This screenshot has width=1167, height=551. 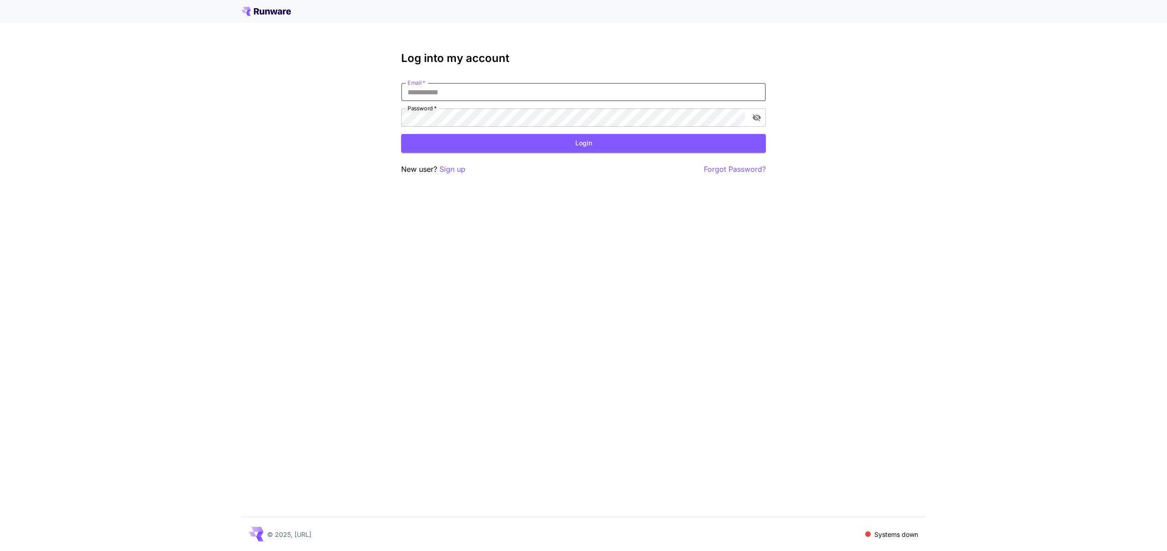 What do you see at coordinates (452, 169) in the screenshot?
I see `p: Sign up` at bounding box center [452, 169].